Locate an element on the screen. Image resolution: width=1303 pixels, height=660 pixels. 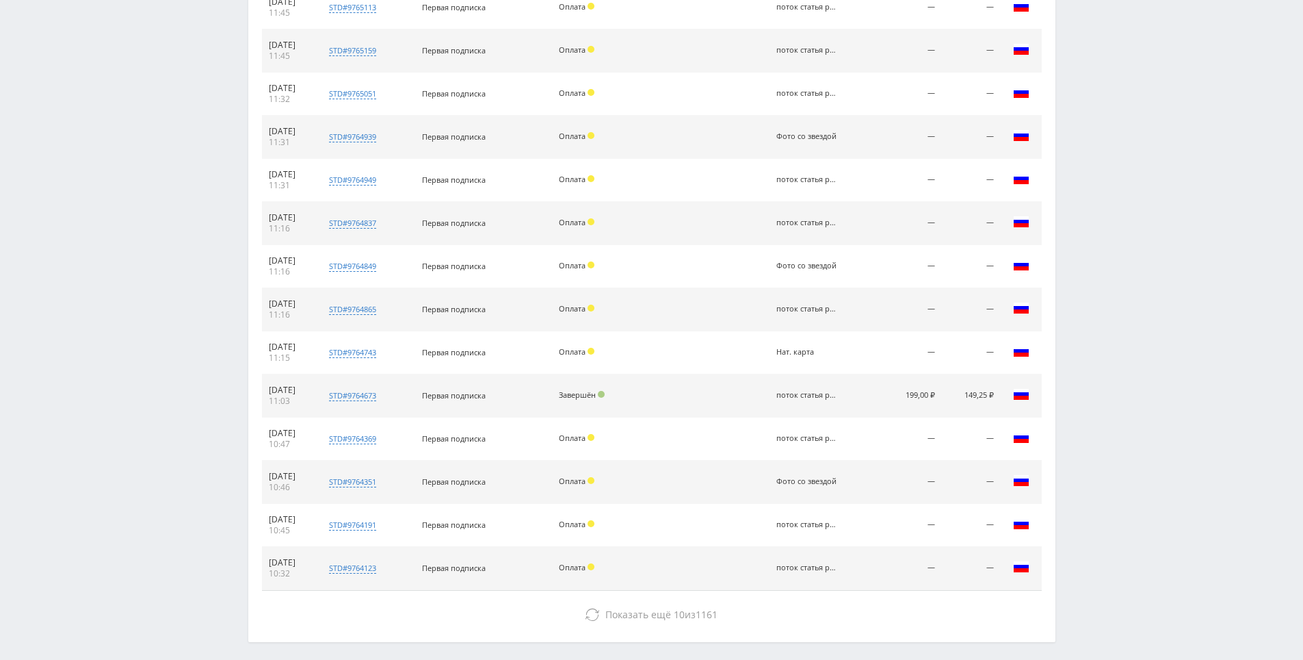
div: std#9765051 is located at coordinates (352, 94).